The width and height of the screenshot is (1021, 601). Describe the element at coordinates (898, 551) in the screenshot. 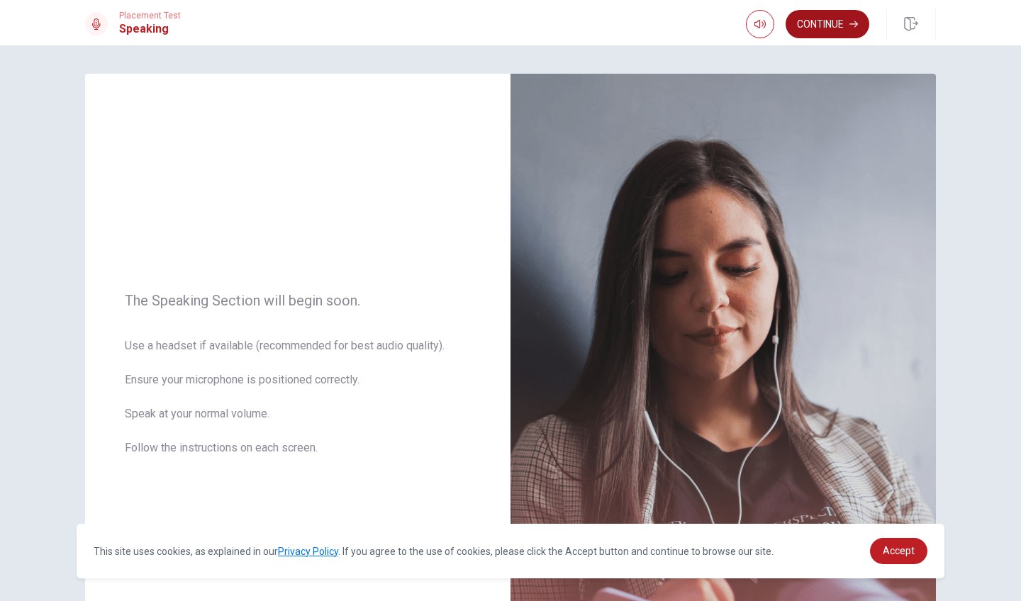

I see `a: dismiss cookie message` at that location.